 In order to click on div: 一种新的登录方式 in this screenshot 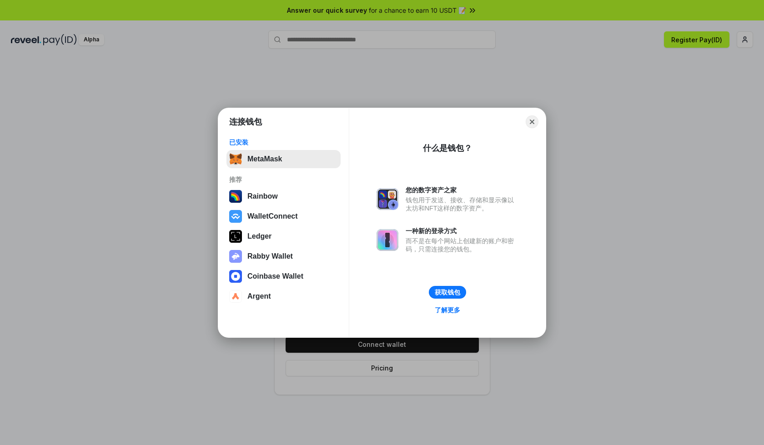, I will do `click(462, 231)`.